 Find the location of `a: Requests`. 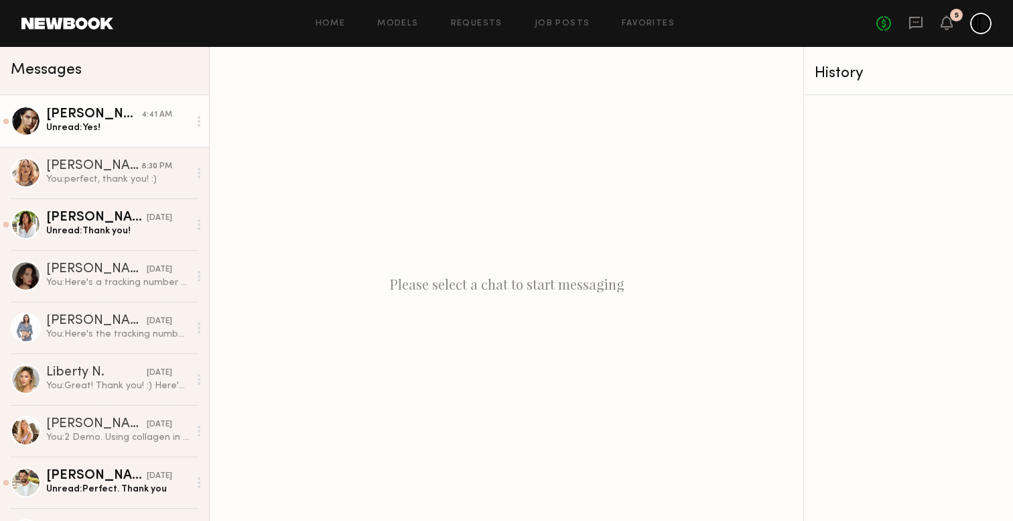

a: Requests is located at coordinates (476, 23).